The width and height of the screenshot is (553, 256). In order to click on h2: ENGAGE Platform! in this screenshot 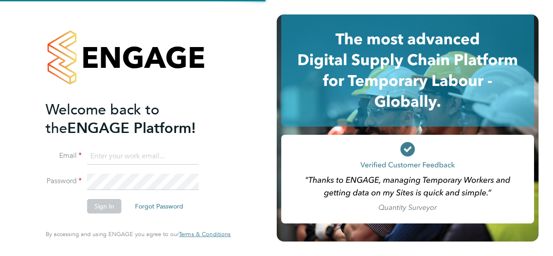, I will do `click(134, 119)`.